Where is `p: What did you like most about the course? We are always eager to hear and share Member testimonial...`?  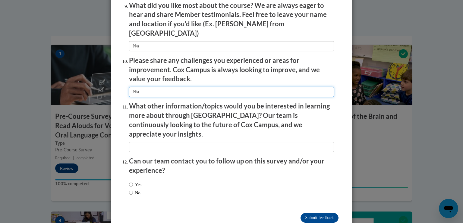 p: What did you like most about the course? We are always eager to hear and share Member testimonial... is located at coordinates (232, 19).